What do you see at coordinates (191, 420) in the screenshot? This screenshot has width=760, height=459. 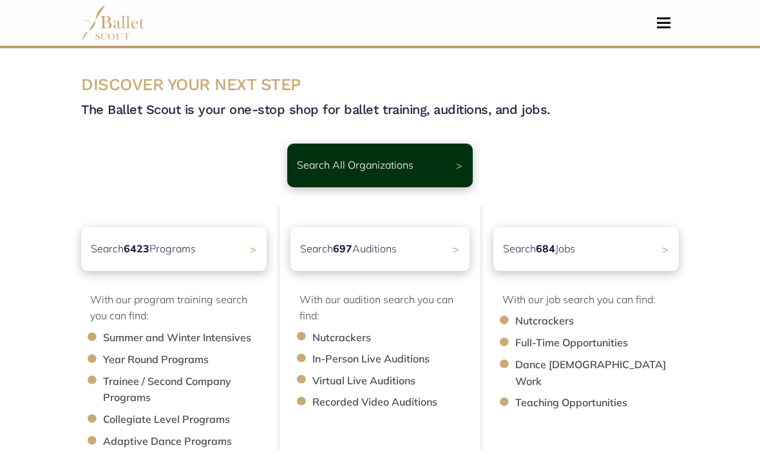 I see `li: Collegiate Level Programs` at bounding box center [191, 420].